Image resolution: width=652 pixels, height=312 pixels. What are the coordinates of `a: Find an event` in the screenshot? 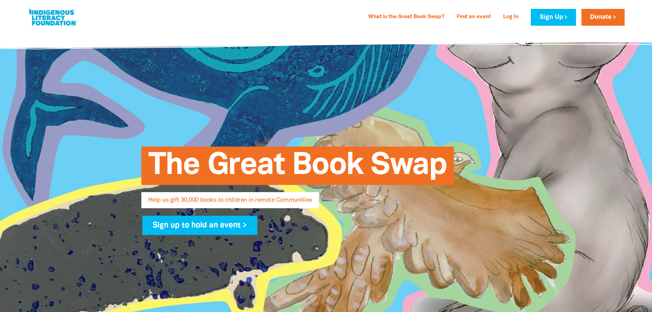 It's located at (474, 17).